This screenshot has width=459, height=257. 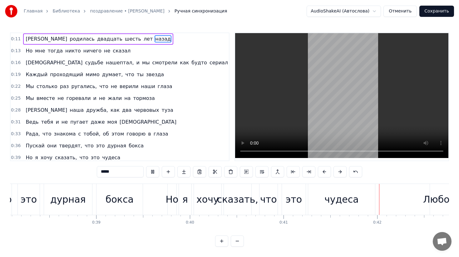 What do you see at coordinates (16, 75) in the screenshot?
I see `span: 0:19` at bounding box center [16, 75].